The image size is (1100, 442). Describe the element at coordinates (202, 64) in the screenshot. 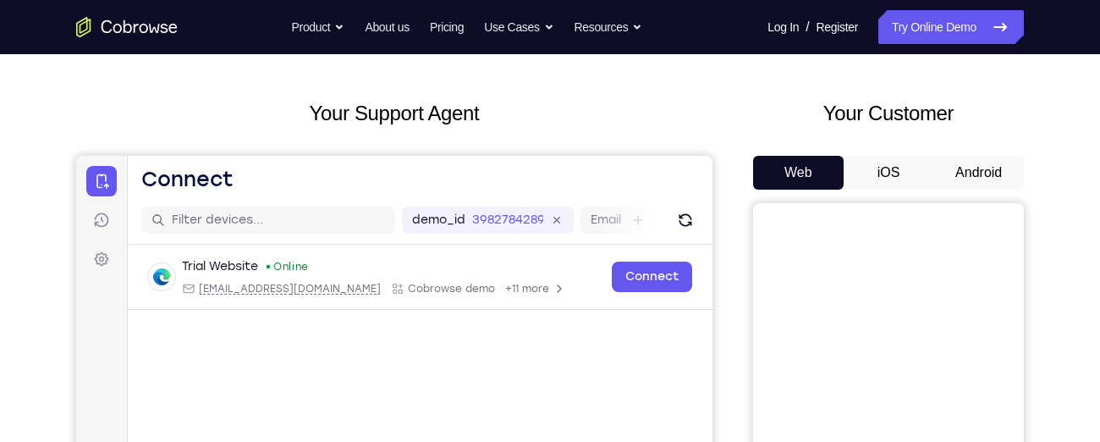

I see `input: Filter devices...` at that location.